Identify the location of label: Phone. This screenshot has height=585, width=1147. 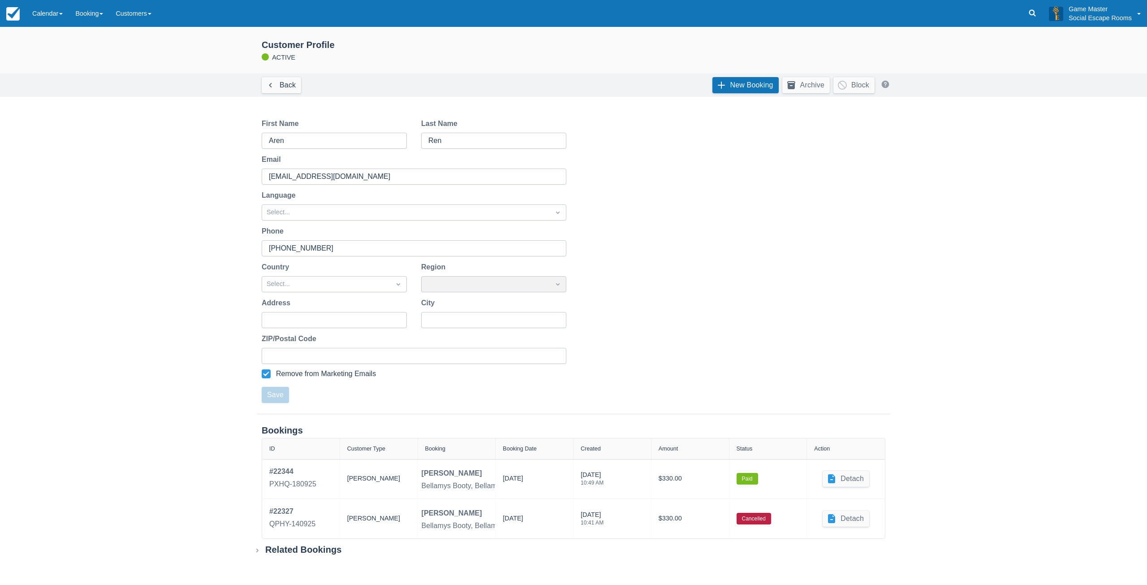
(274, 231).